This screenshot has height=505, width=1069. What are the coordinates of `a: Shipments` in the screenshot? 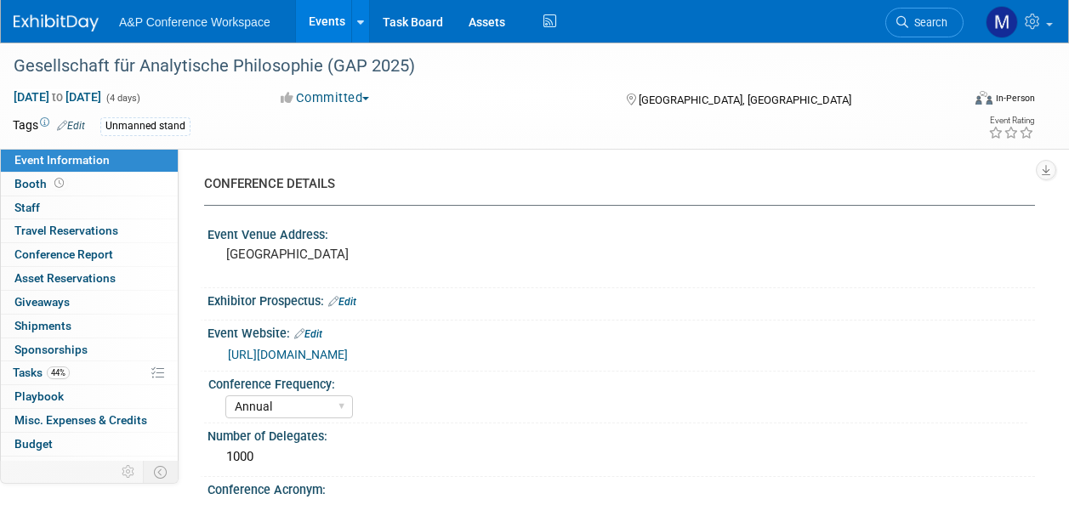 It's located at (89, 326).